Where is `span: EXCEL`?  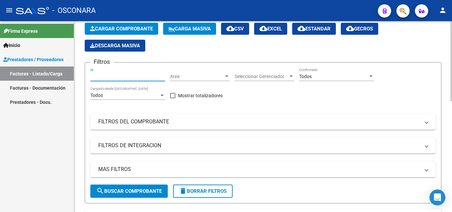
span: EXCEL is located at coordinates (271, 29).